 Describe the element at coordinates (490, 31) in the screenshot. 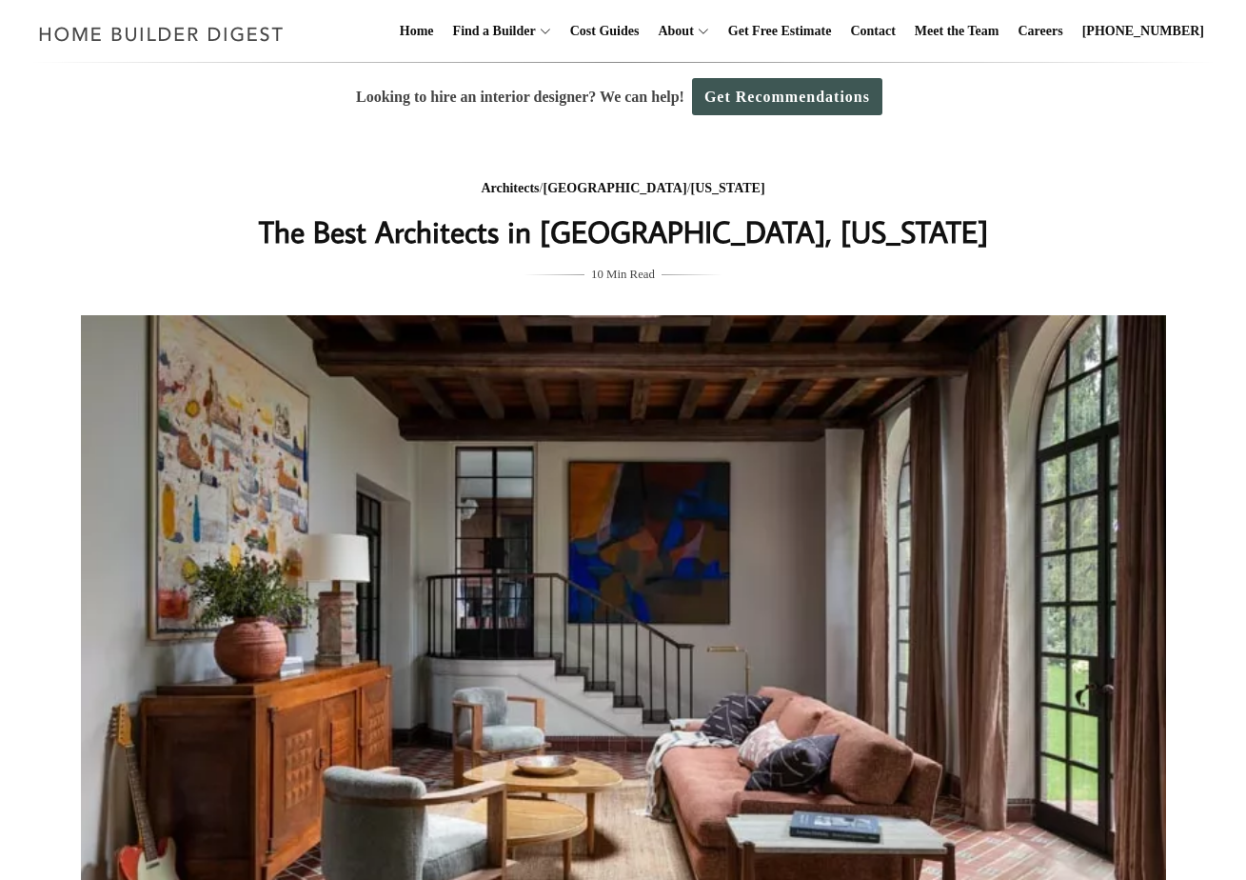

I see `a: Find a Builder` at that location.